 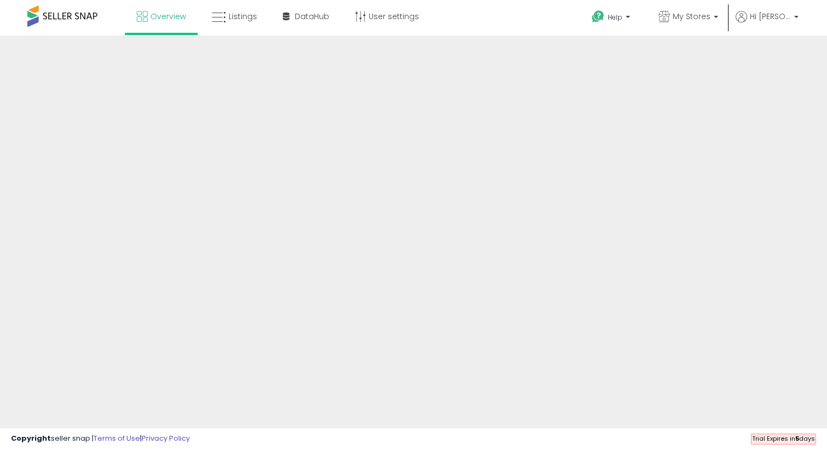 I want to click on a: Privacy Policy, so click(x=166, y=438).